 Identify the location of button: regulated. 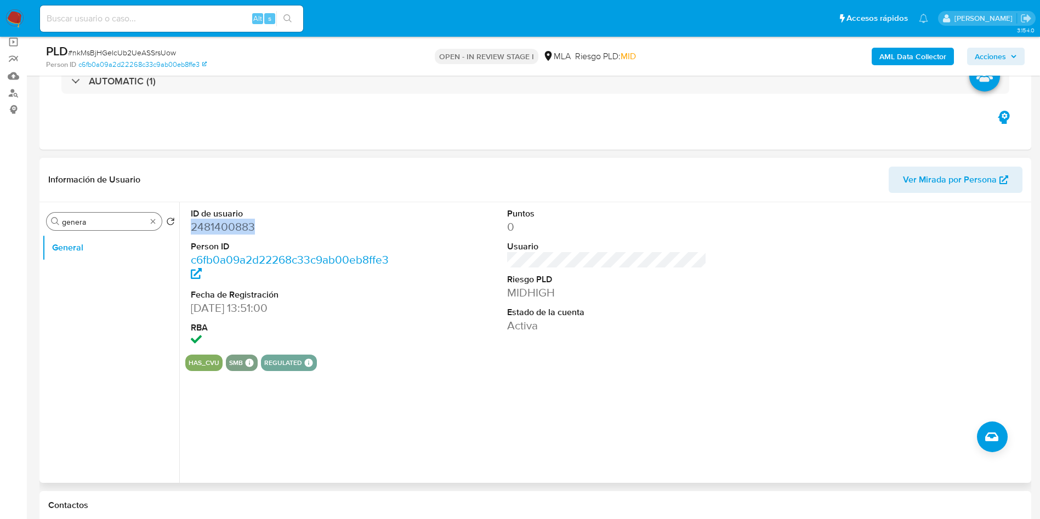
(283, 363).